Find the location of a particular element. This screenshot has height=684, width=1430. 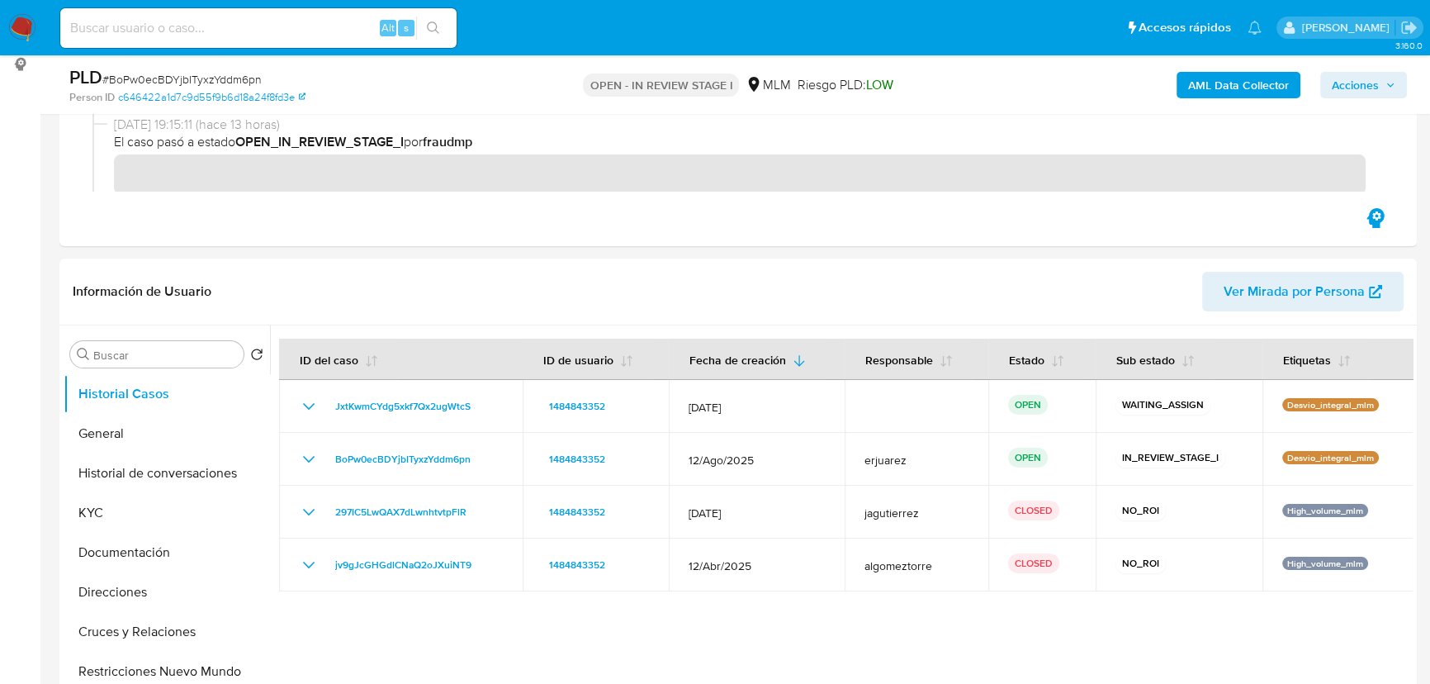

button: Buscar is located at coordinates (83, 354).